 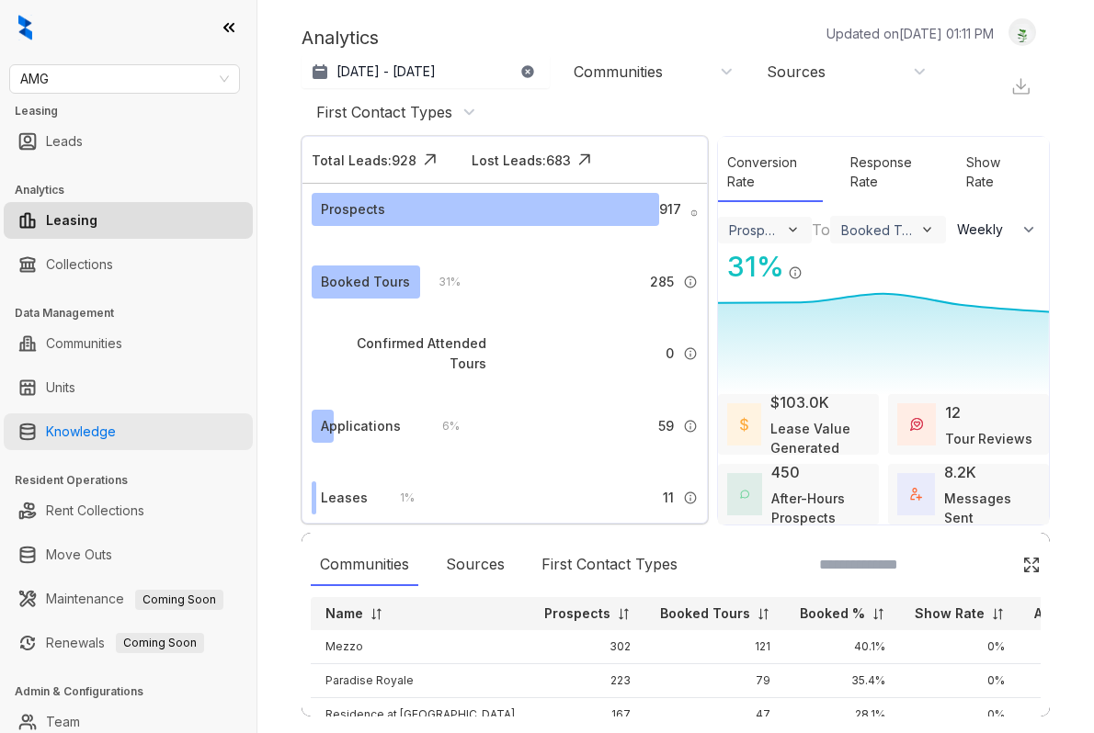 I want to click on a: Move Outs, so click(x=79, y=555).